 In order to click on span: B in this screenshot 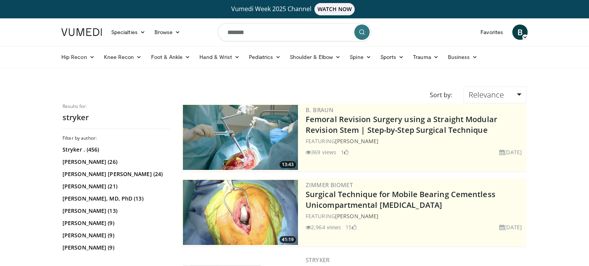, I will do `click(520, 32)`.